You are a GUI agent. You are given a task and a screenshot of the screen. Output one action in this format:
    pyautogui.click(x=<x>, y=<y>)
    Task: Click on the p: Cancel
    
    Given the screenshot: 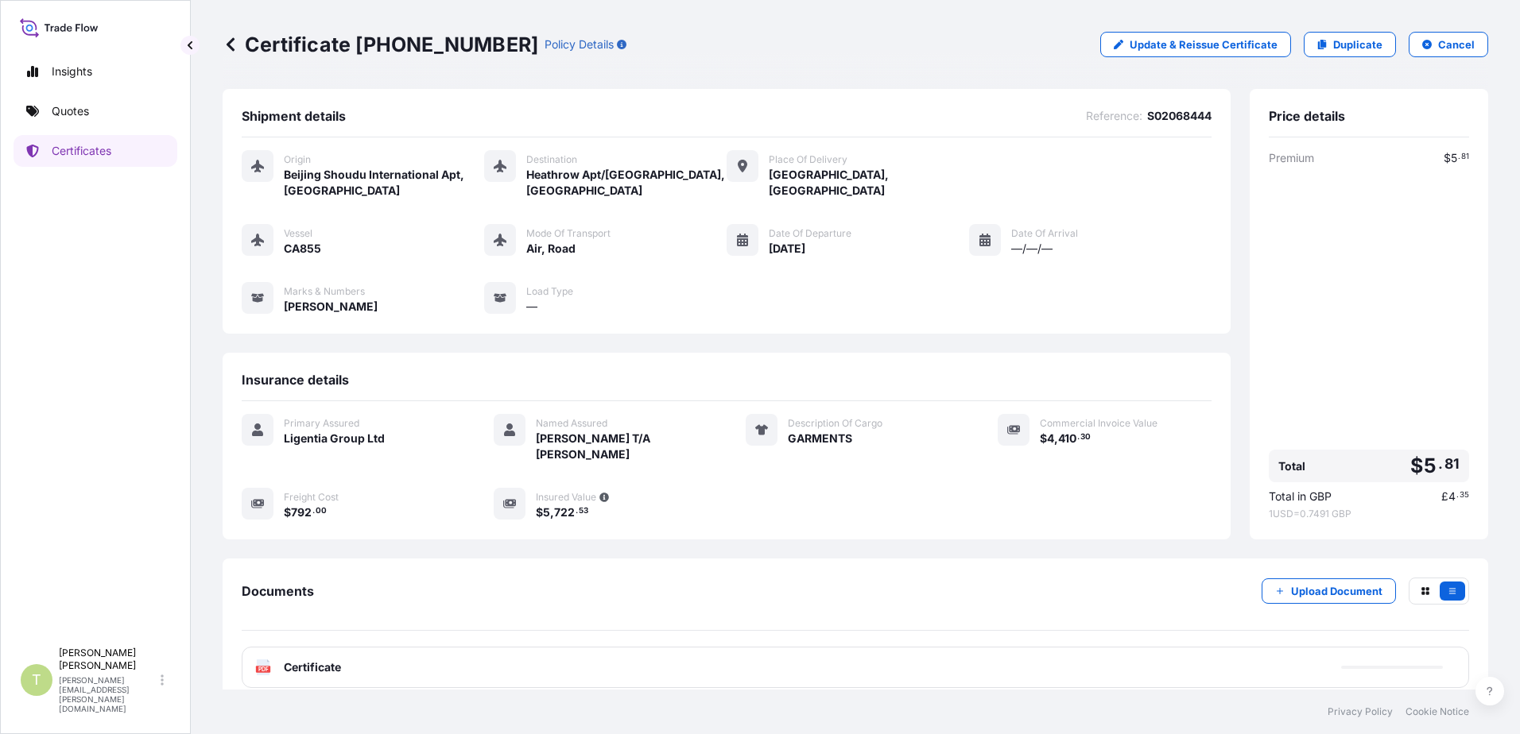 What is the action you would take?
    pyautogui.click(x=1456, y=45)
    